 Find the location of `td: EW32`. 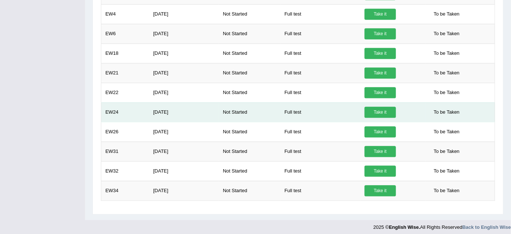

td: EW32 is located at coordinates (125, 170).